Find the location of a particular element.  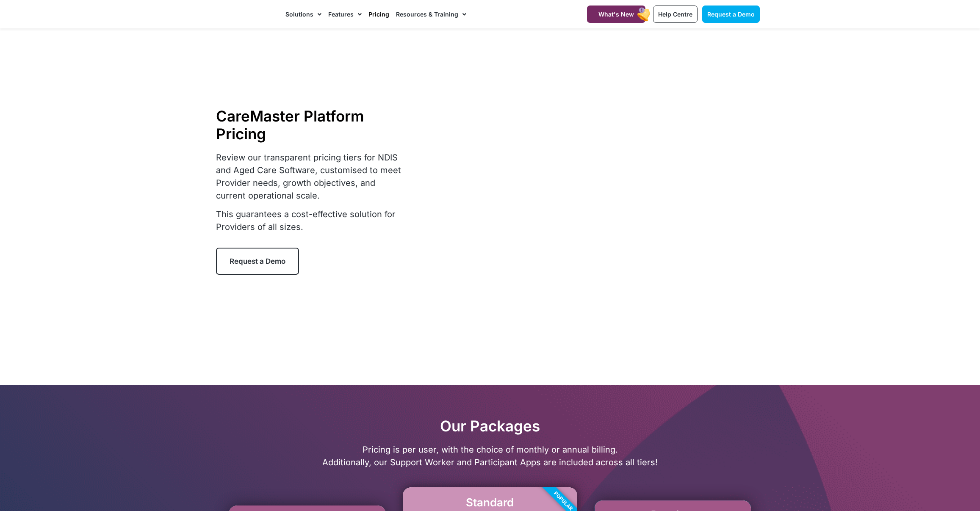

h2: Our Packages is located at coordinates (490, 426).